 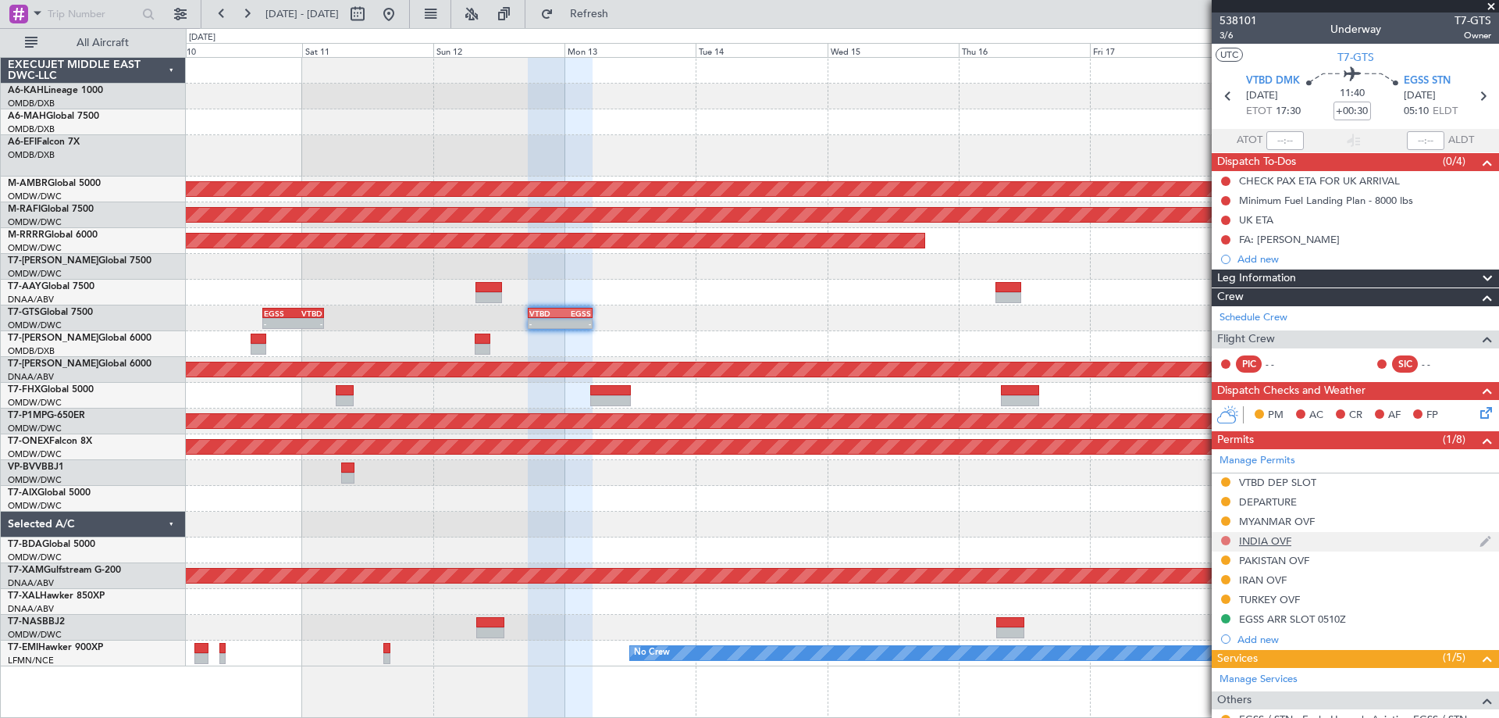 I want to click on span: Flight Crew, so click(x=1246, y=339).